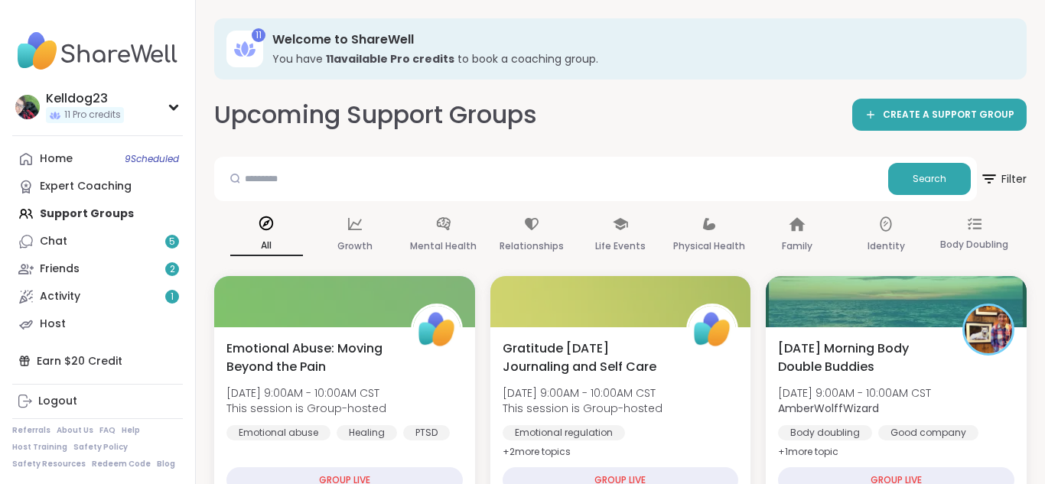  I want to click on a: Friends2, so click(97, 269).